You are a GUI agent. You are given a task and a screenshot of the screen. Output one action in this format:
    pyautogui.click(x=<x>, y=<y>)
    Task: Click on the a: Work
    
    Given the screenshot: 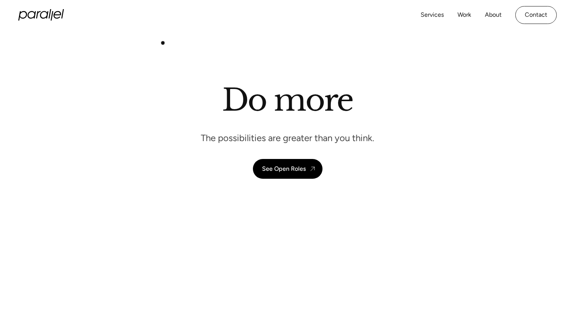 What is the action you would take?
    pyautogui.click(x=464, y=15)
    